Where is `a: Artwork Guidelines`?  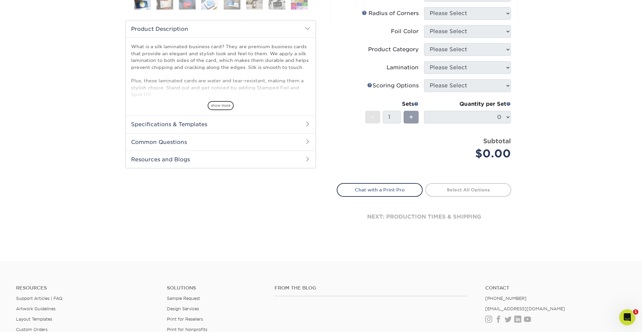 a: Artwork Guidelines is located at coordinates (36, 308).